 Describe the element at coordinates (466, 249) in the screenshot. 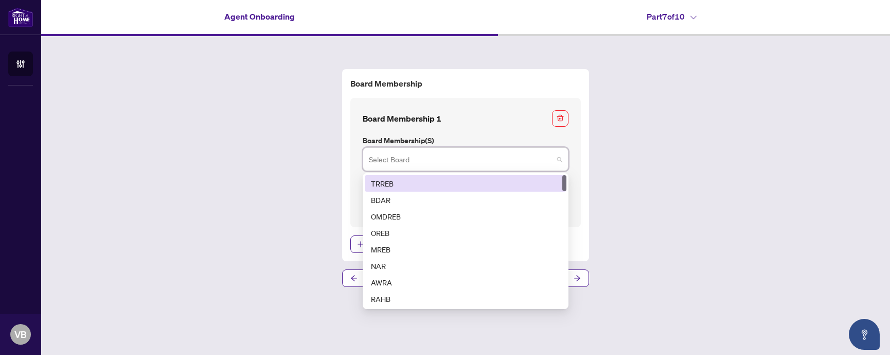

I see `div: MREB` at that location.